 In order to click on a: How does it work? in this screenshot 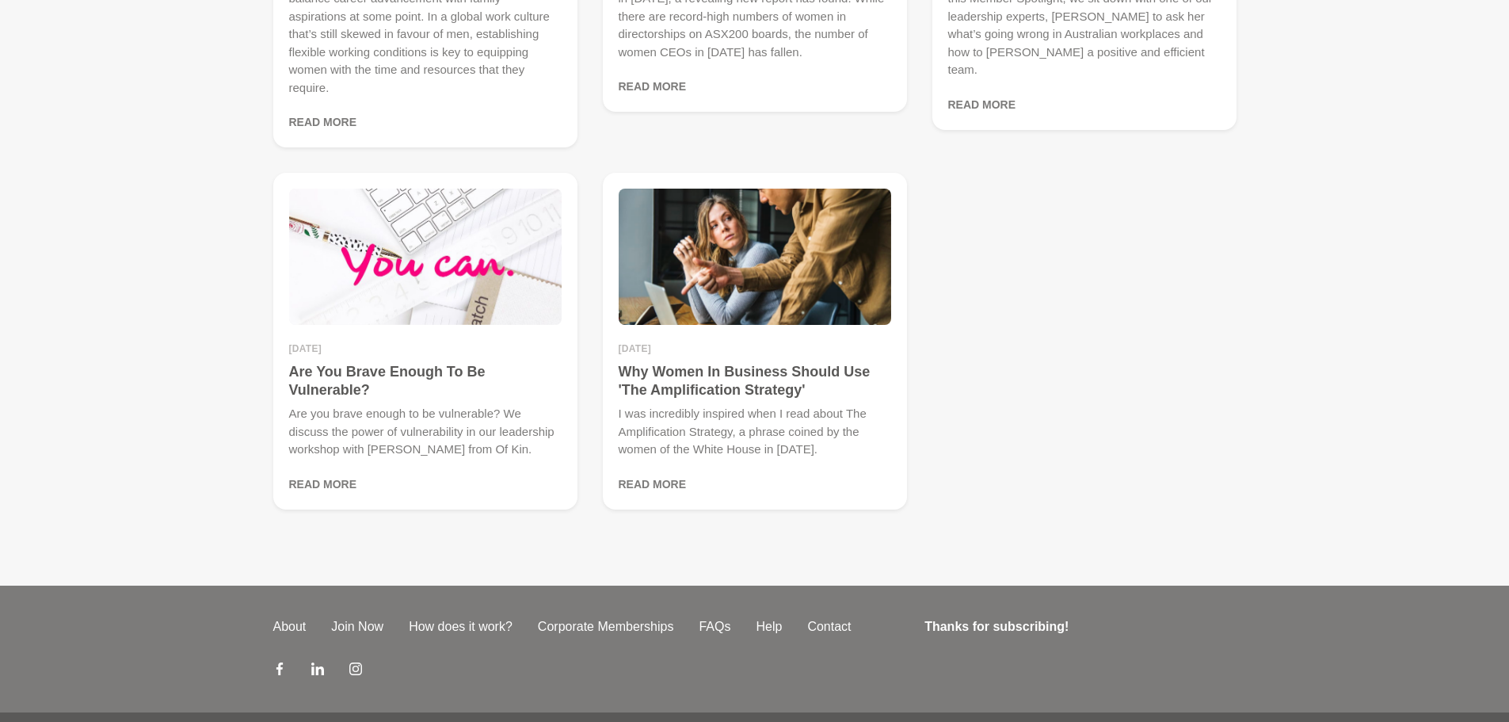, I will do `click(460, 627)`.